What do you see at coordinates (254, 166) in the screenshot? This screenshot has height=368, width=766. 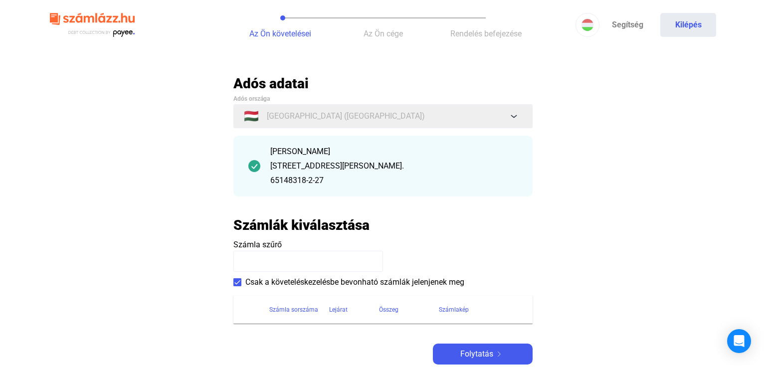 I see `img: checkmark-darker-green-circle` at bounding box center [254, 166].